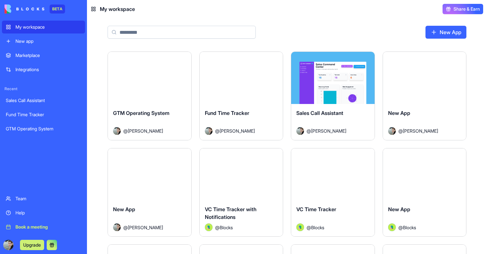 The width and height of the screenshot is (487, 254). What do you see at coordinates (43, 41) in the screenshot?
I see `a: New app` at bounding box center [43, 41].